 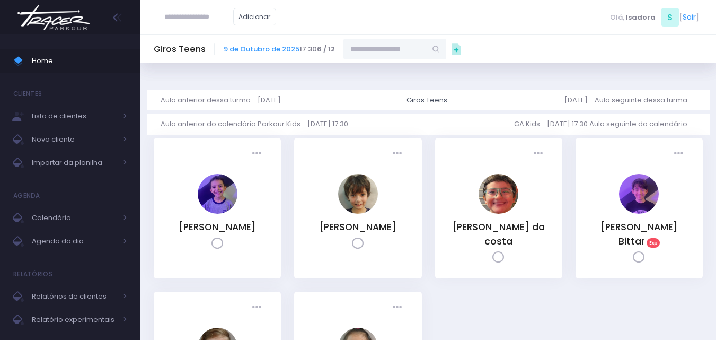 What do you see at coordinates (255, 16) in the screenshot?
I see `a: Adicionar` at bounding box center [255, 16].